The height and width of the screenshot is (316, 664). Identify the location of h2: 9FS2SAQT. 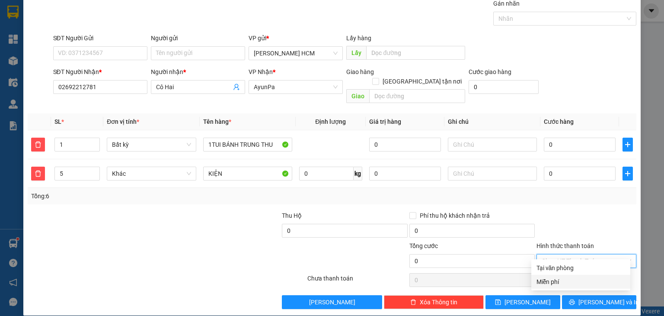
(26, 33).